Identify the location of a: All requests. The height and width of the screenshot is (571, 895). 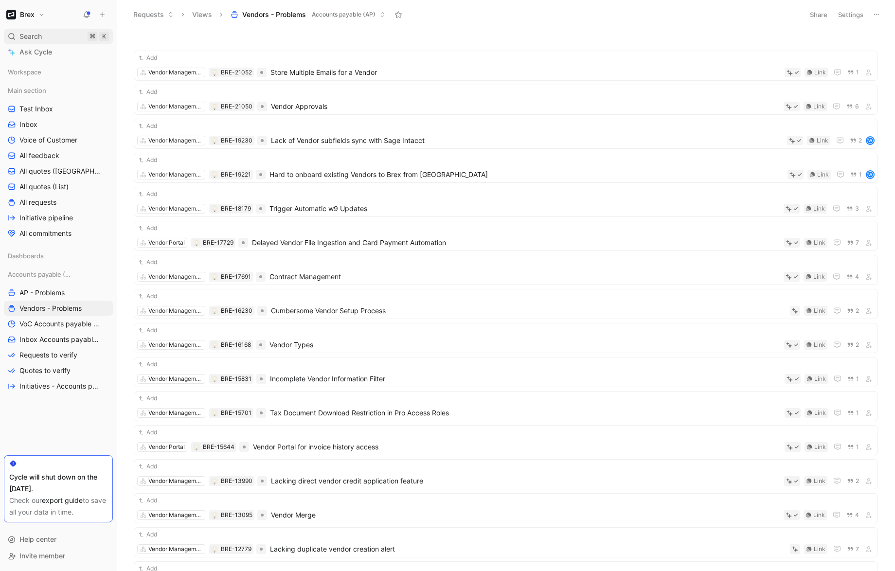
(58, 202).